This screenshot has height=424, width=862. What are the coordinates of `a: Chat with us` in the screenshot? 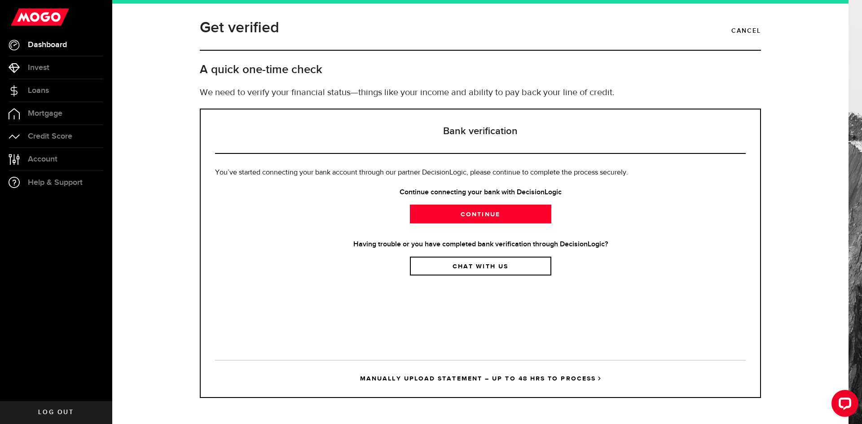 It's located at (480, 266).